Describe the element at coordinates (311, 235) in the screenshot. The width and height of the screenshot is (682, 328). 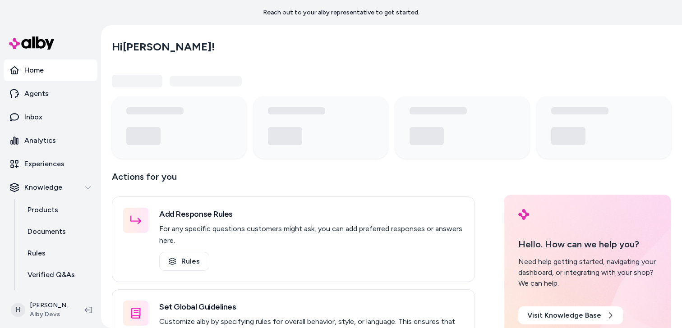
I see `p: For any specific questions customers might ask, you can add preferred responses or answers here.` at that location.